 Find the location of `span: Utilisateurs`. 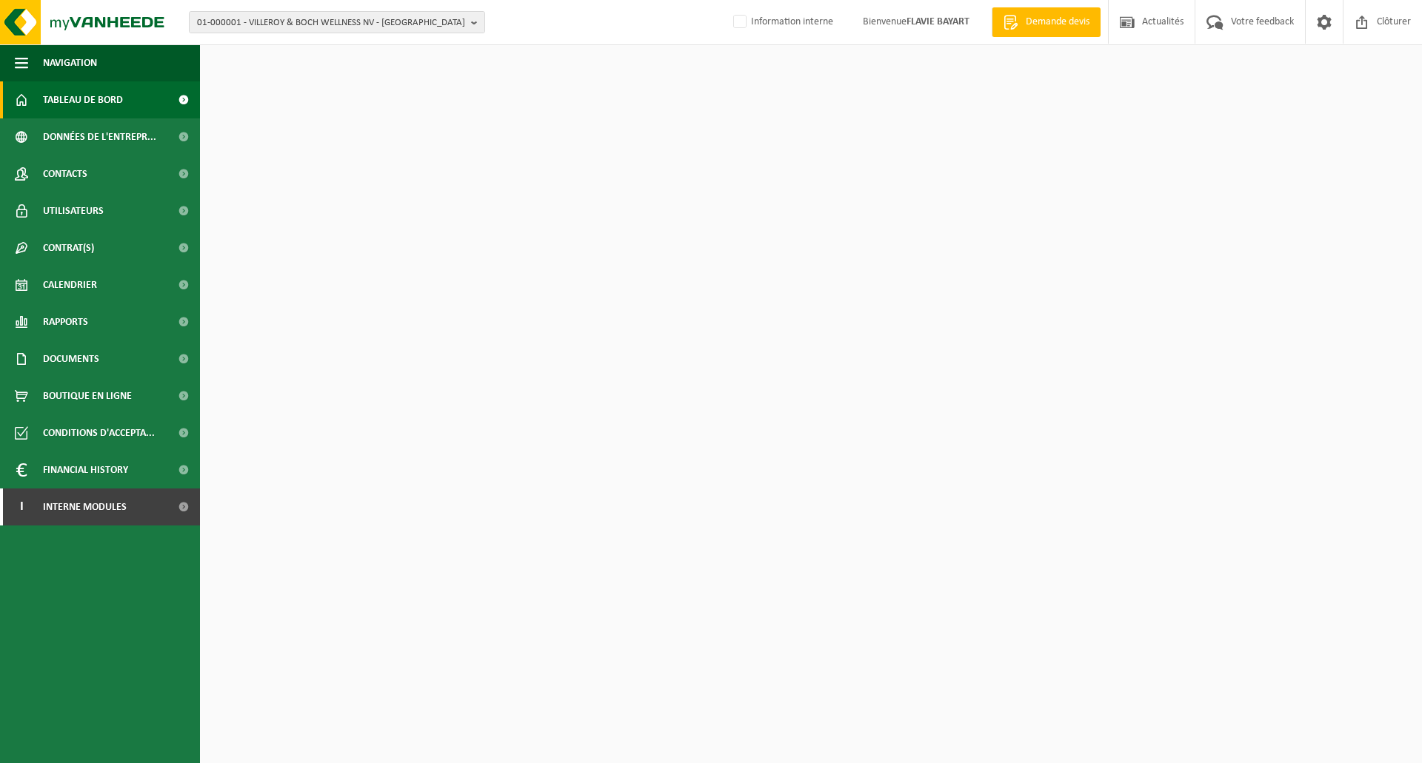

span: Utilisateurs is located at coordinates (73, 211).